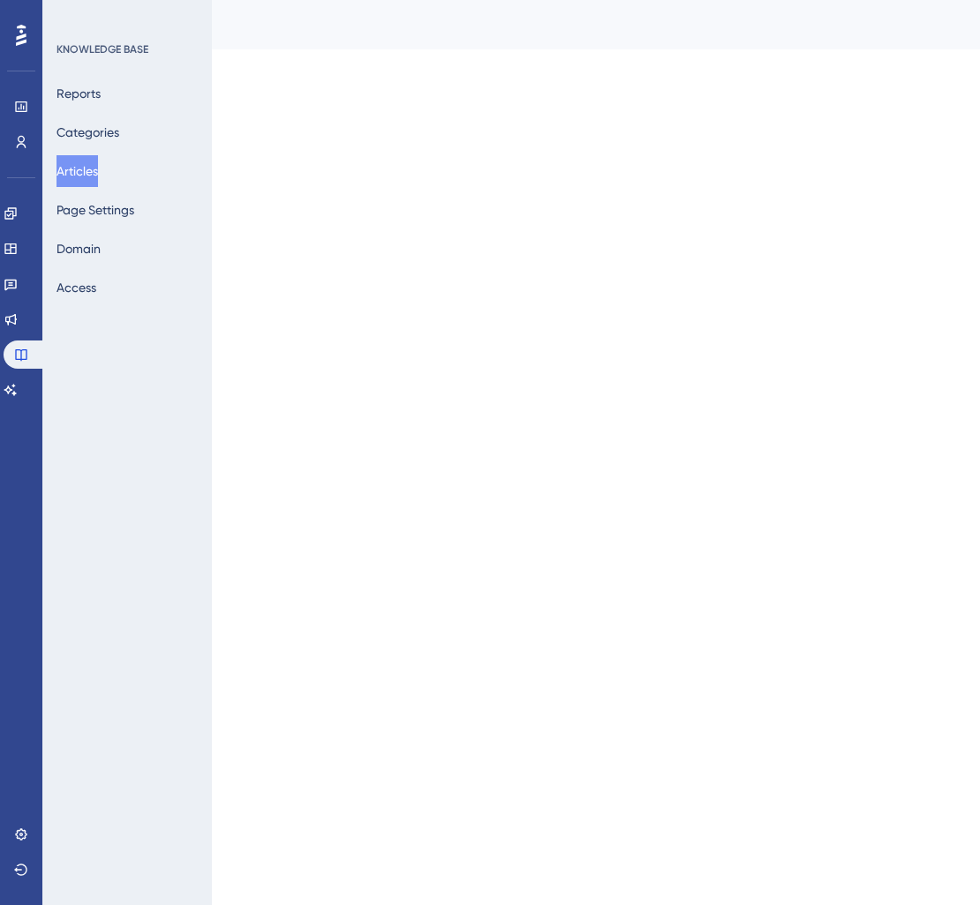 The width and height of the screenshot is (980, 905). Describe the element at coordinates (79, 94) in the screenshot. I see `button: Reports` at that location.